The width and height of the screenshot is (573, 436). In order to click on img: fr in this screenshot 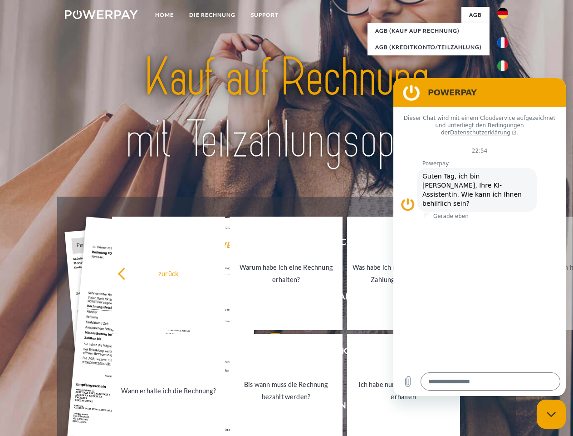, I will do `click(503, 43)`.